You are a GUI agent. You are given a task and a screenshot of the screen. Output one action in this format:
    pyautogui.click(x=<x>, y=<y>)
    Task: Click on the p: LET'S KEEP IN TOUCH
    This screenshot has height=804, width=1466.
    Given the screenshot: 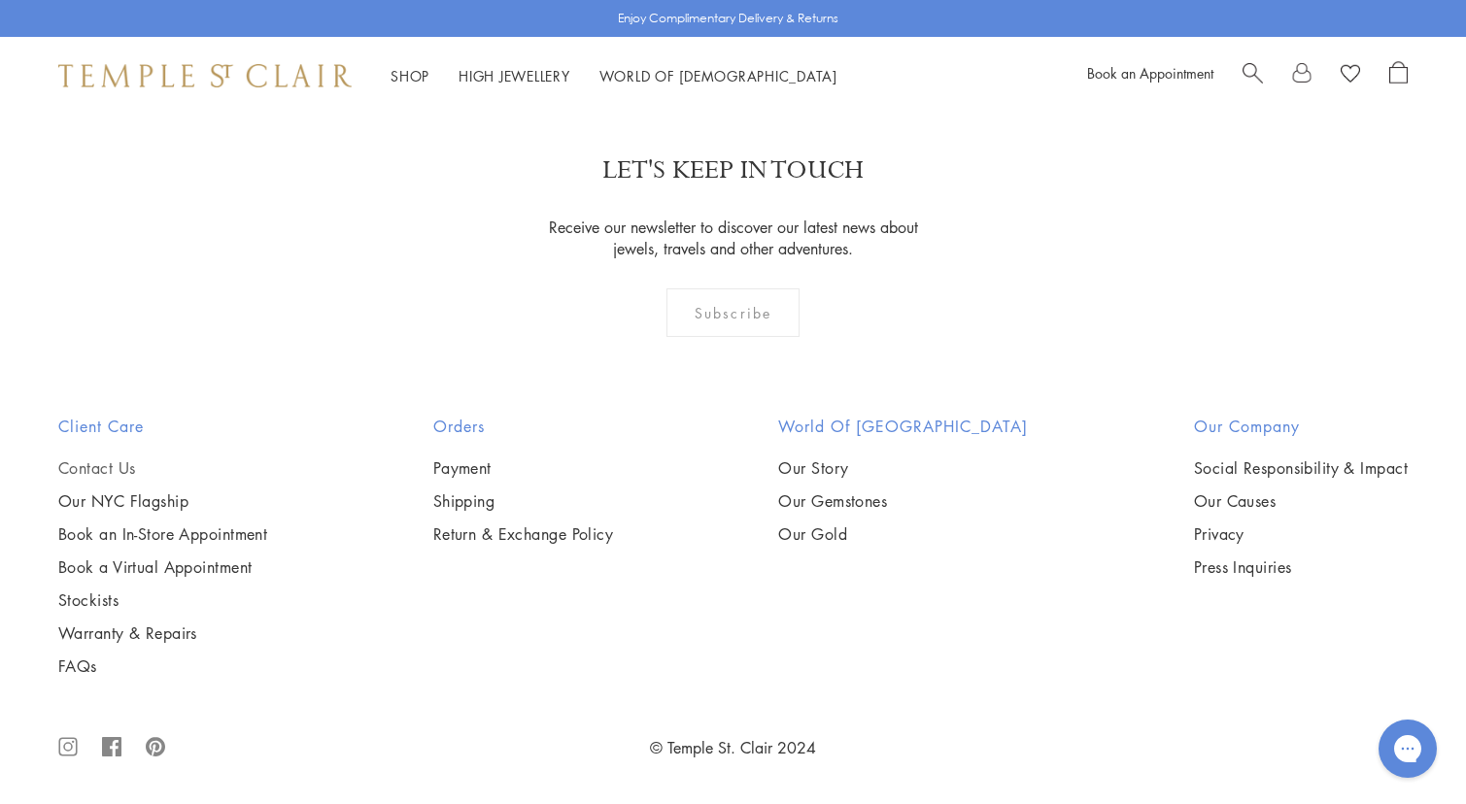 What is the action you would take?
    pyautogui.click(x=732, y=170)
    